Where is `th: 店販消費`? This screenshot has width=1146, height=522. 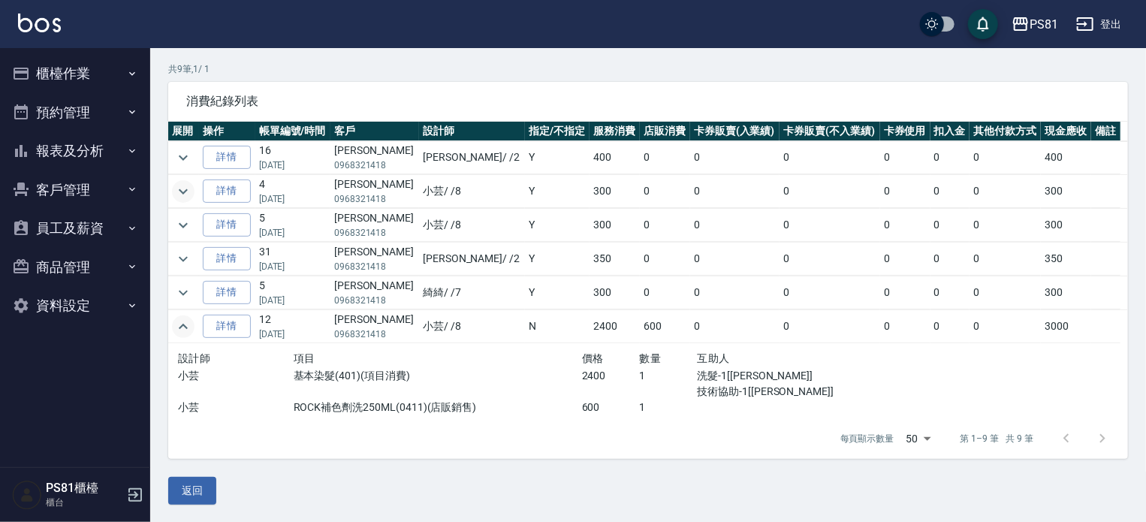 th: 店販消費 is located at coordinates (665, 131).